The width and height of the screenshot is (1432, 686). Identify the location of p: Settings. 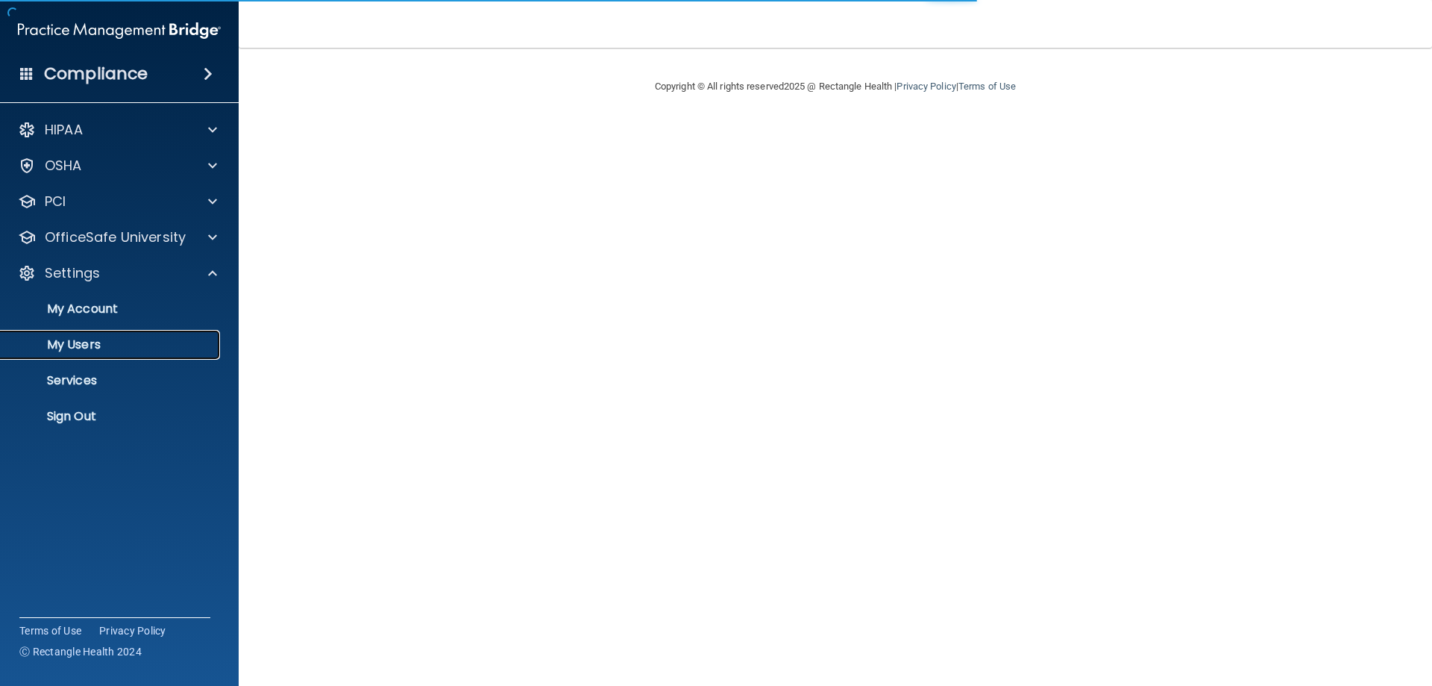
(72, 273).